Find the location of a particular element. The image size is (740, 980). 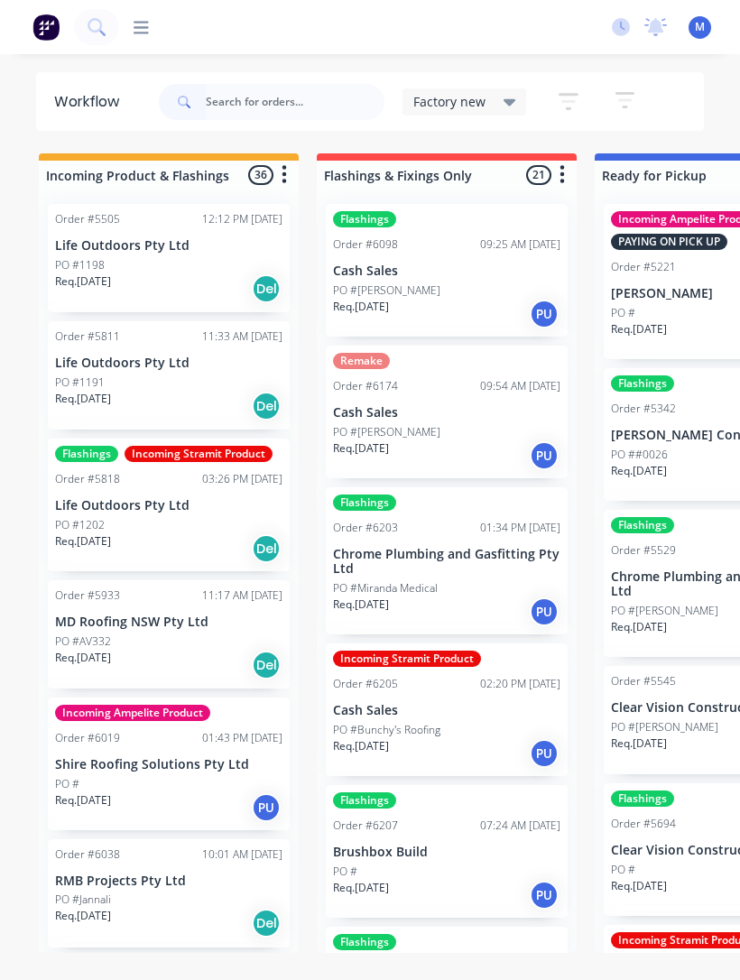

p: PO #AV332 is located at coordinates (83, 642).